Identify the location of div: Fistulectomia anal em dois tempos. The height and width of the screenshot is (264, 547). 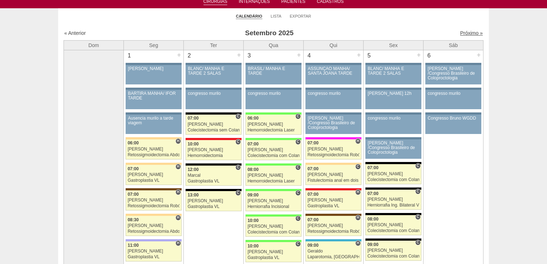
(334, 180).